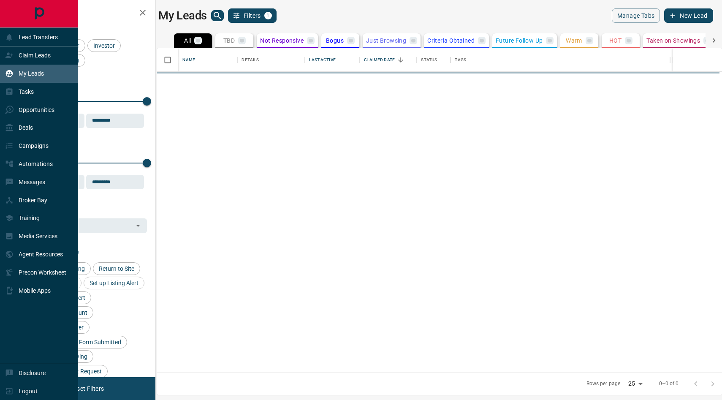  I want to click on button: Filters1, so click(252, 16).